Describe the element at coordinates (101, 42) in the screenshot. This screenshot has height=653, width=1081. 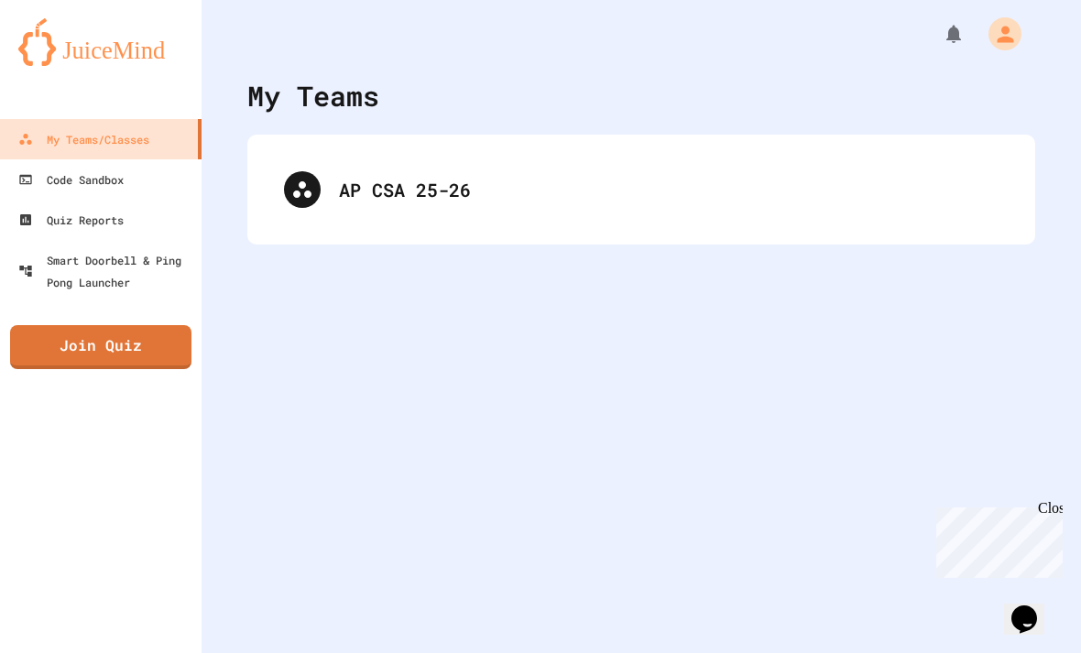
I see `img: logo-orange.svg` at that location.